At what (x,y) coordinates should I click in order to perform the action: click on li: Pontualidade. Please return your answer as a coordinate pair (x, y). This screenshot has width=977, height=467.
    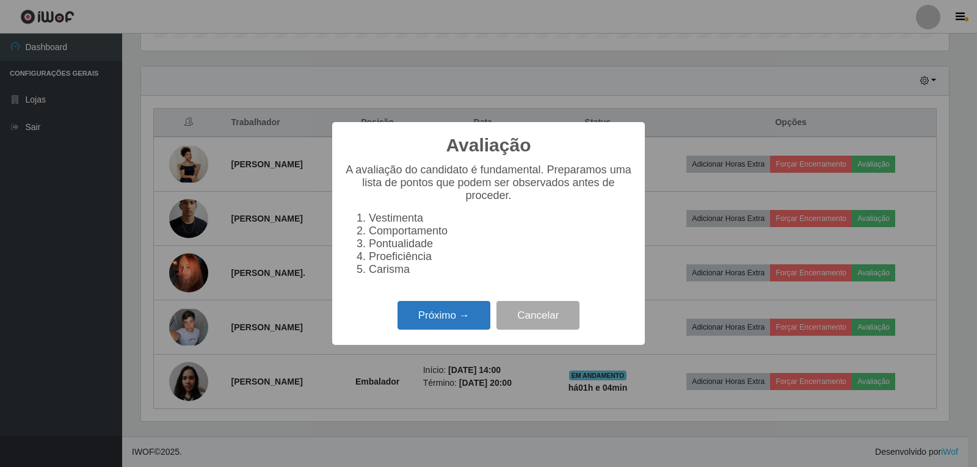
    Looking at the image, I should click on (501, 244).